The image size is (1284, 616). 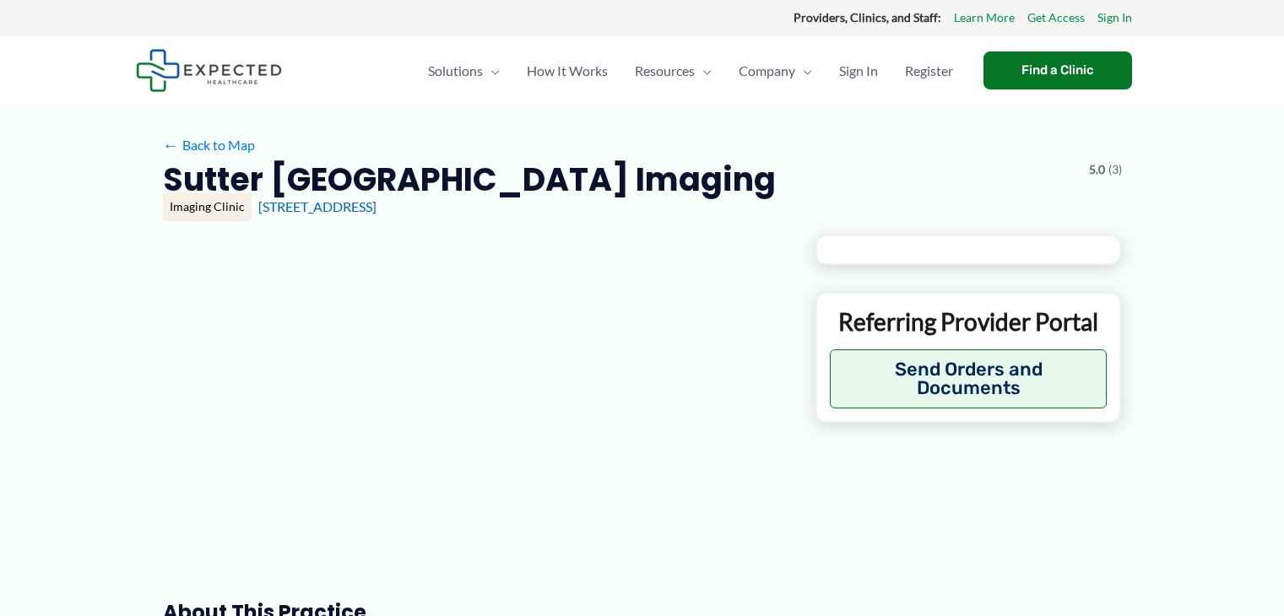 What do you see at coordinates (968, 322) in the screenshot?
I see `p: Referring Provider Portal` at bounding box center [968, 322].